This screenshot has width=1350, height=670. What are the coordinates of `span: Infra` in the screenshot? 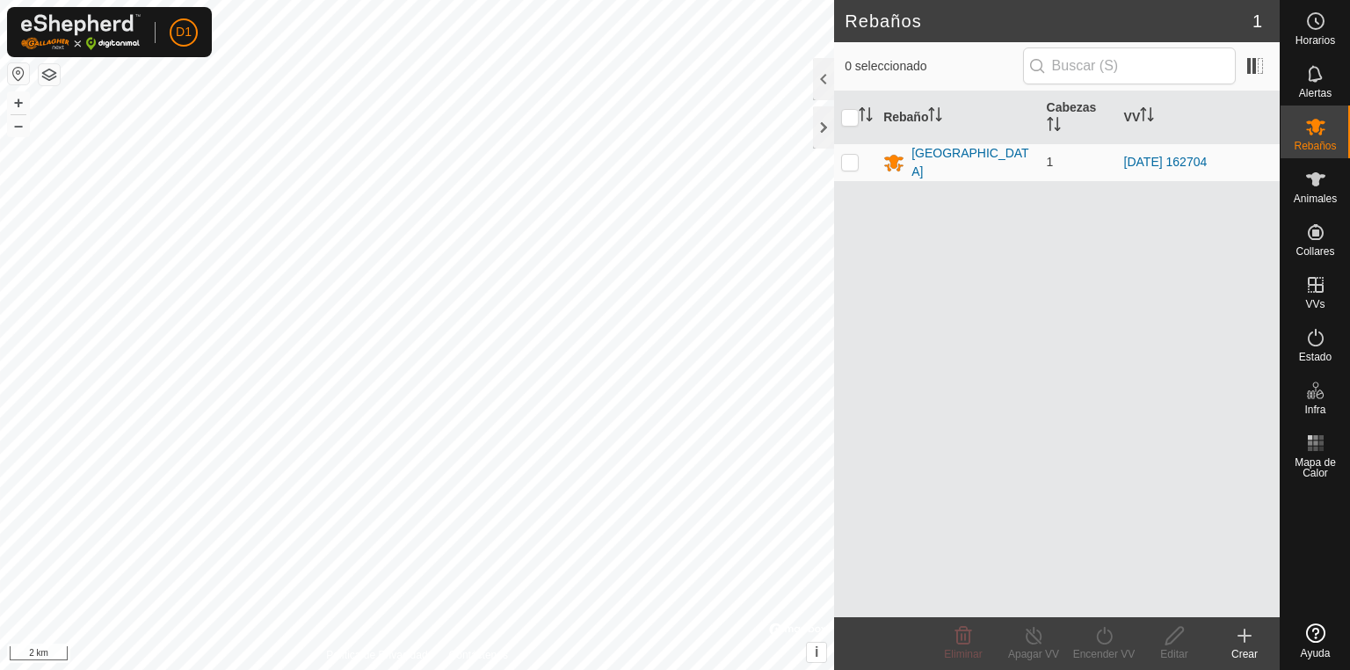 It's located at (1315, 409).